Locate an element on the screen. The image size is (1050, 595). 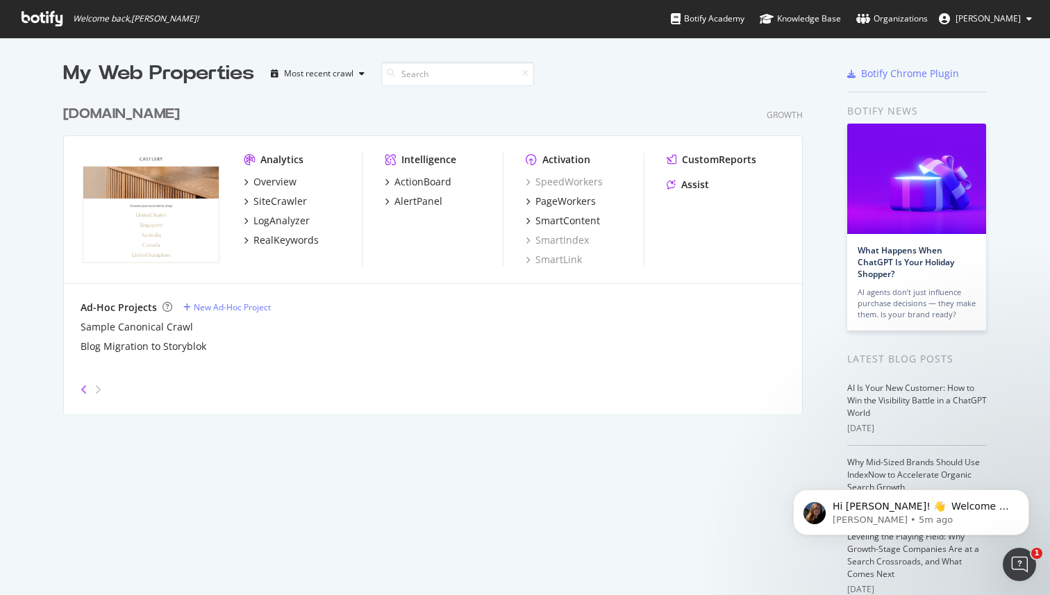
div: SiteCrawler is located at coordinates (280, 201).